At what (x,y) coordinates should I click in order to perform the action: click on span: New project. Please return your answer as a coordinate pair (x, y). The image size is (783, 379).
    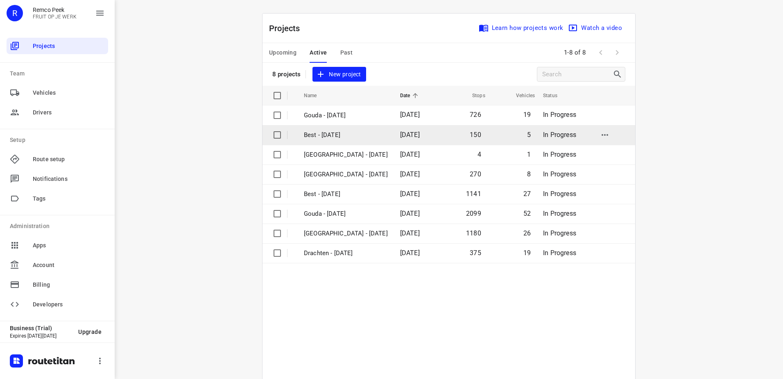
    Looking at the image, I should click on (339, 74).